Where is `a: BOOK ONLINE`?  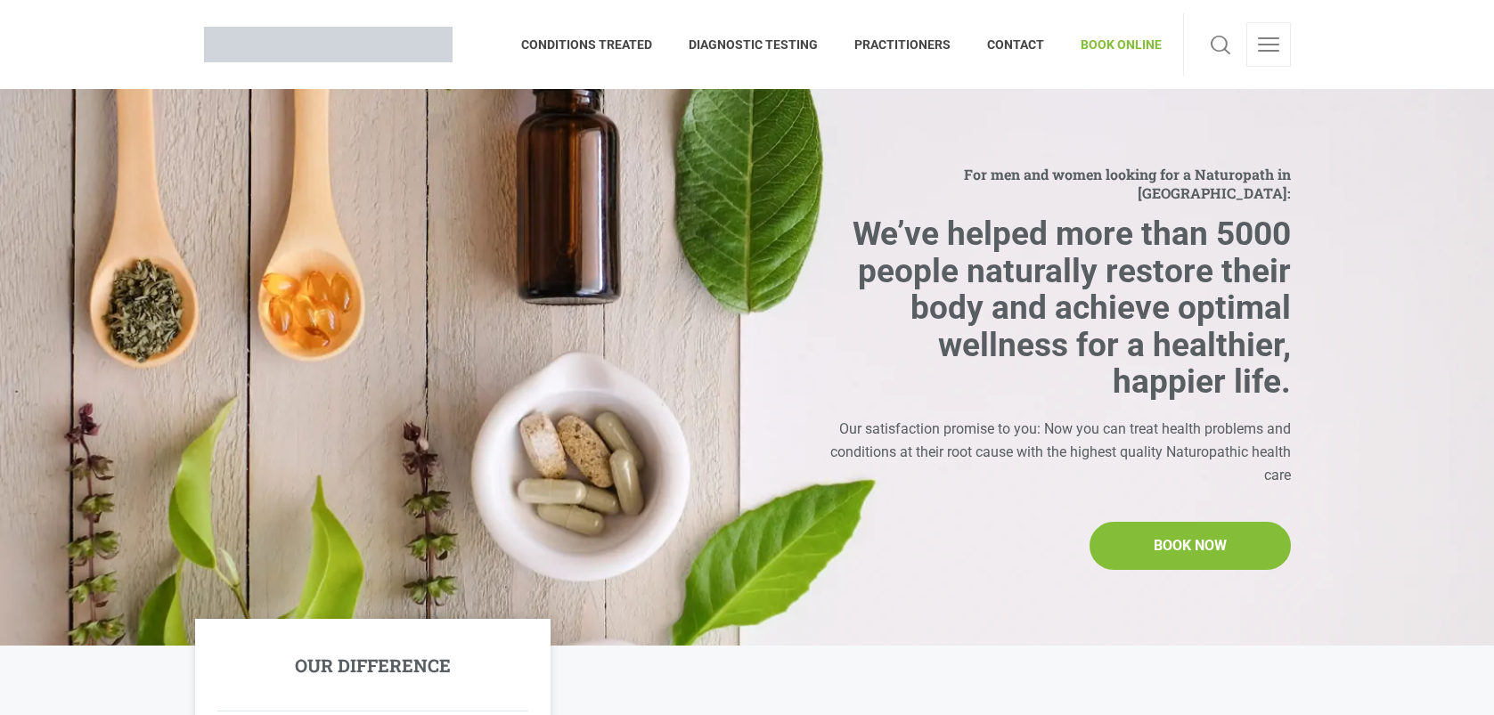 a: BOOK ONLINE is located at coordinates (1112, 45).